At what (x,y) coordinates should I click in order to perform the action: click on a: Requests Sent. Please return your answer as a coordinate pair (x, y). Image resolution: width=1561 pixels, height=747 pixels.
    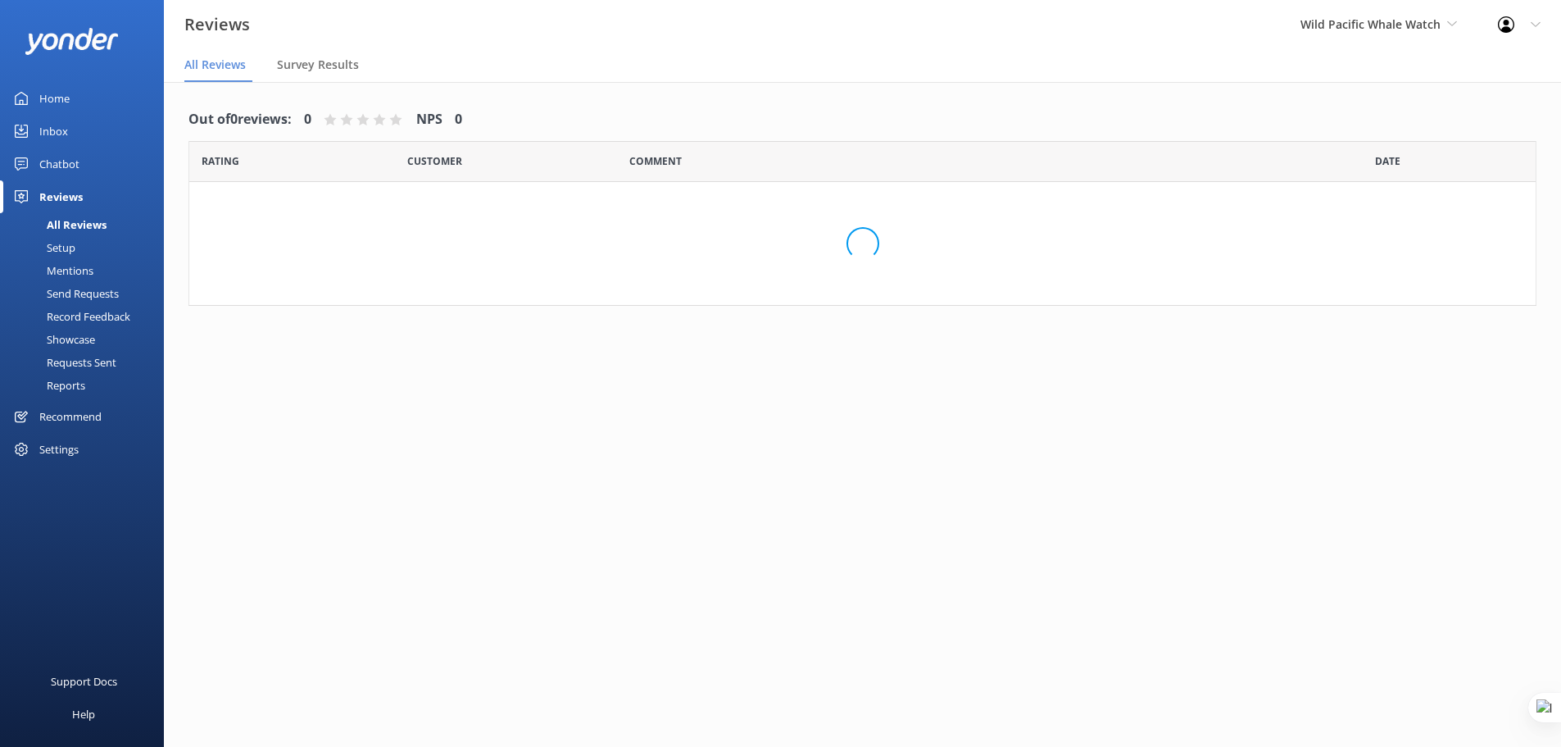
    Looking at the image, I should click on (87, 362).